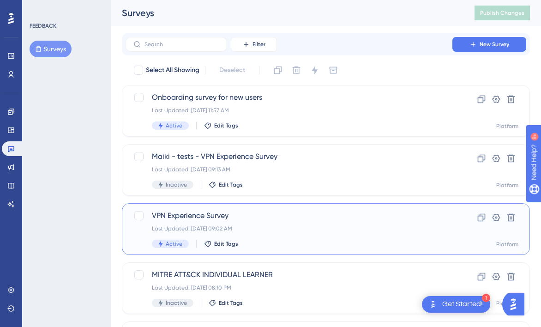 This screenshot has width=541, height=327. What do you see at coordinates (232, 70) in the screenshot?
I see `span: Deselect` at bounding box center [232, 70].